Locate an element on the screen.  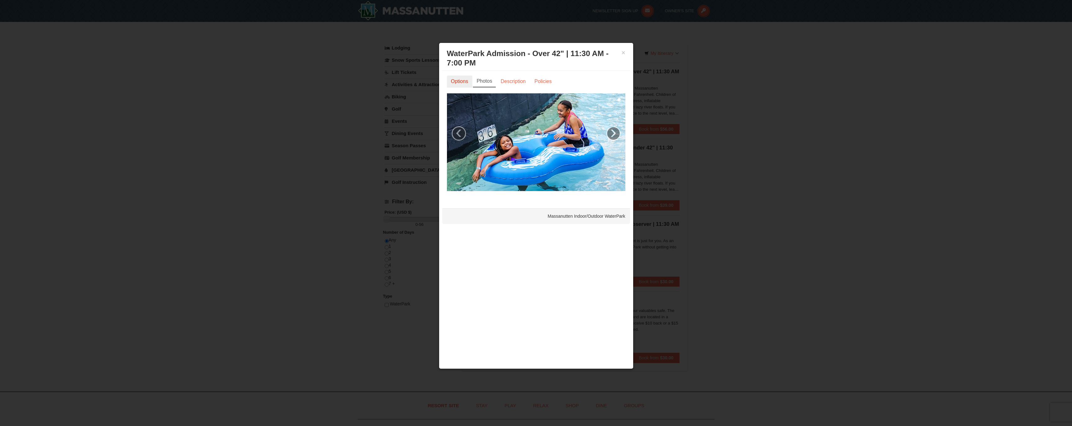
a: Options is located at coordinates (459, 81).